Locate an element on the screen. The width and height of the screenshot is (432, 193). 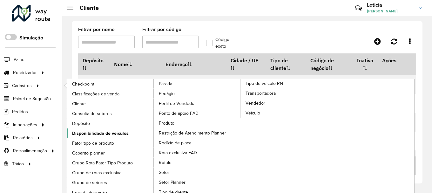
span: Perfil de Vendedor is located at coordinates (177, 103).